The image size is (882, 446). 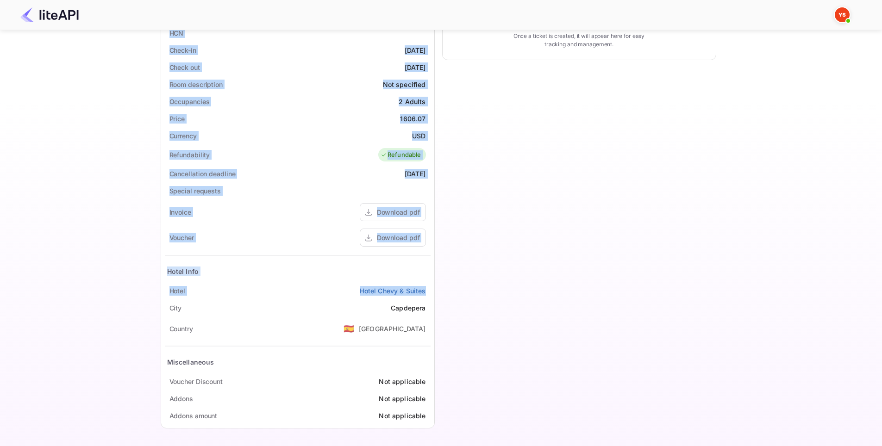 I want to click on div: Cancellation deadline, so click(x=202, y=174).